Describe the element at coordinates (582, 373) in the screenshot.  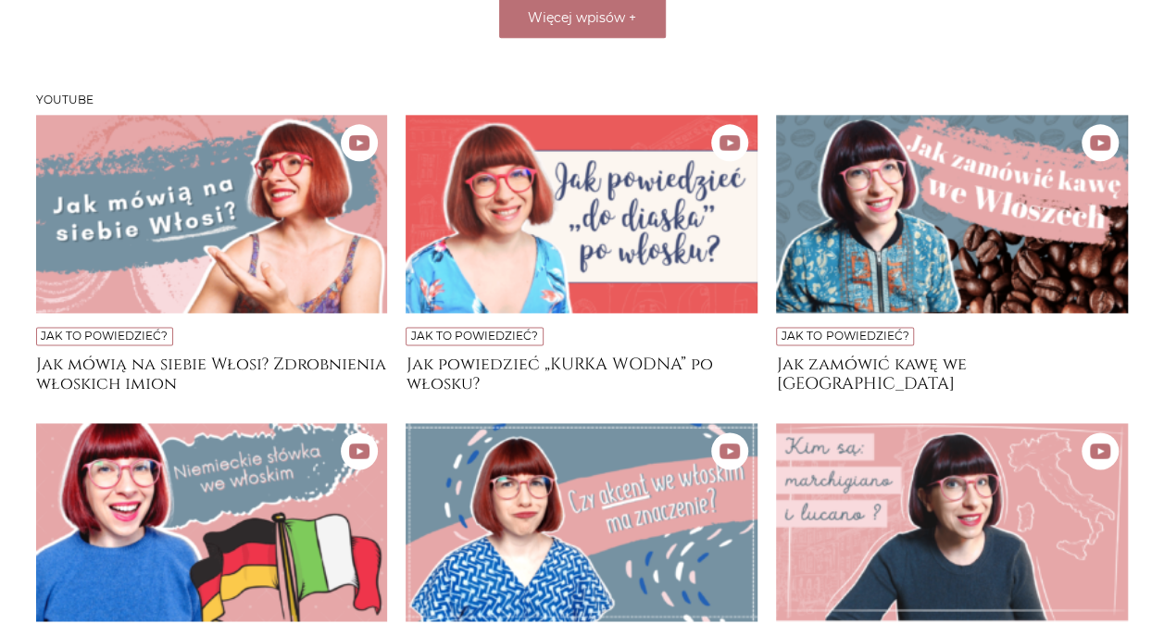
I see `h4: Jak powiedzieć „KURKA WODNA” po włosku?` at that location.